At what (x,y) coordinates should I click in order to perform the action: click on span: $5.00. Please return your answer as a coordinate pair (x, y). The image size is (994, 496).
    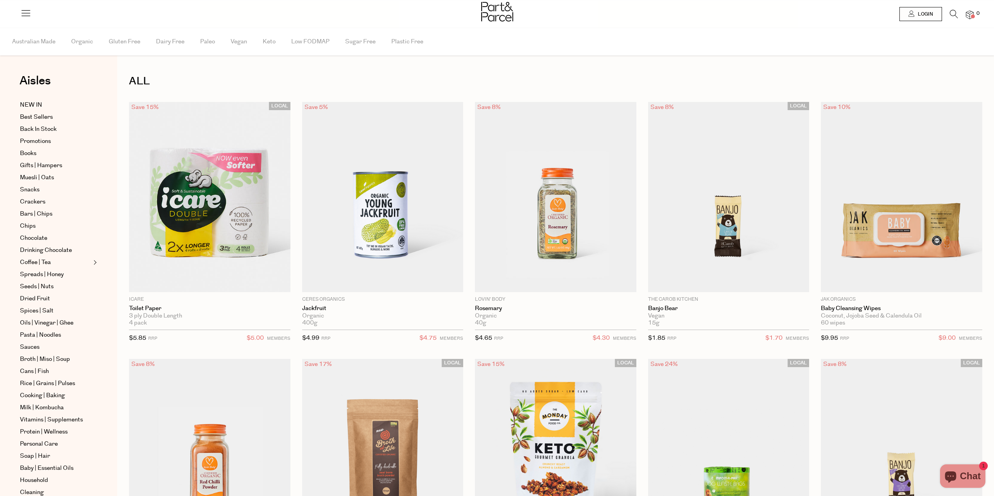
    Looking at the image, I should click on (255, 339).